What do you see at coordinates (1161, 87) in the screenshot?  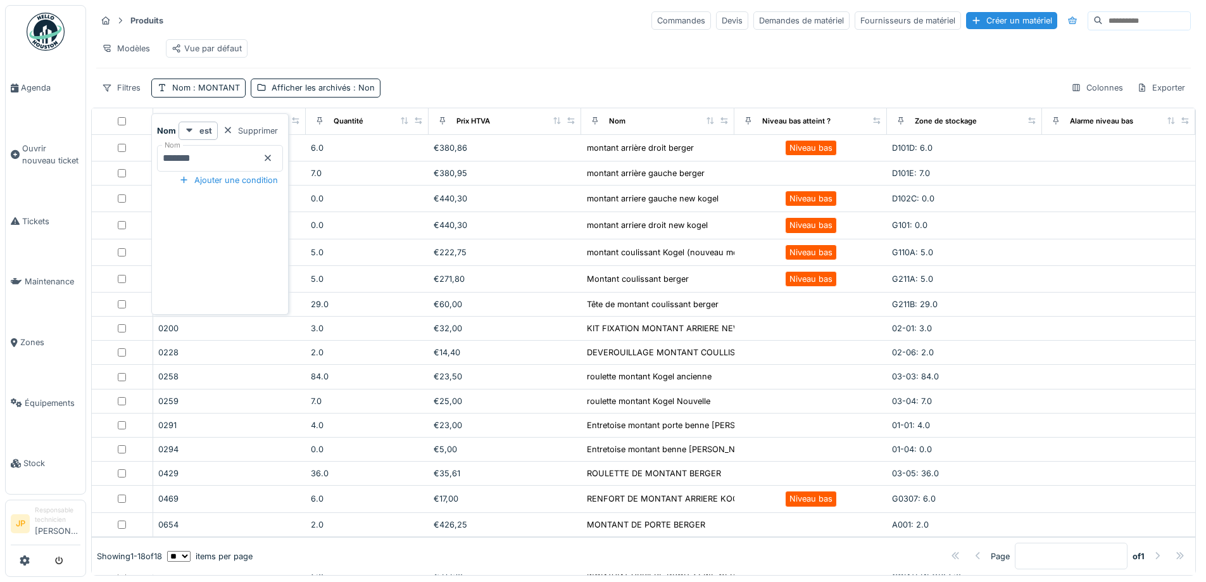 I see `div: Exporter` at bounding box center [1161, 87].